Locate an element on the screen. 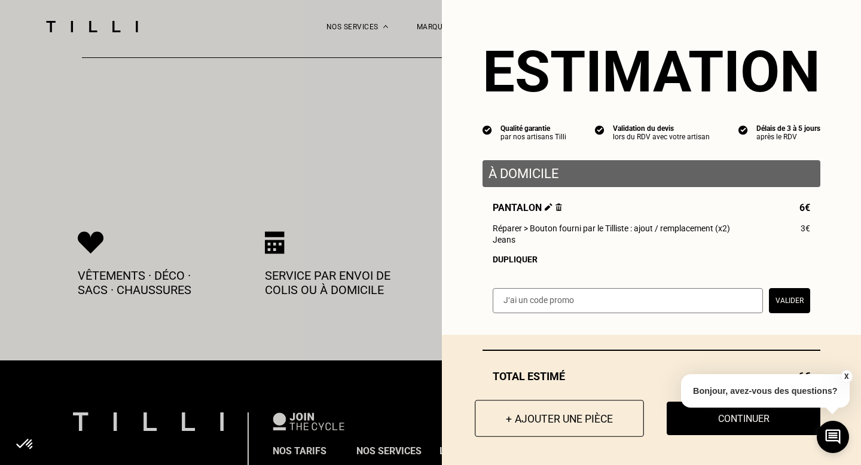  img: Supprimer is located at coordinates (558, 207).